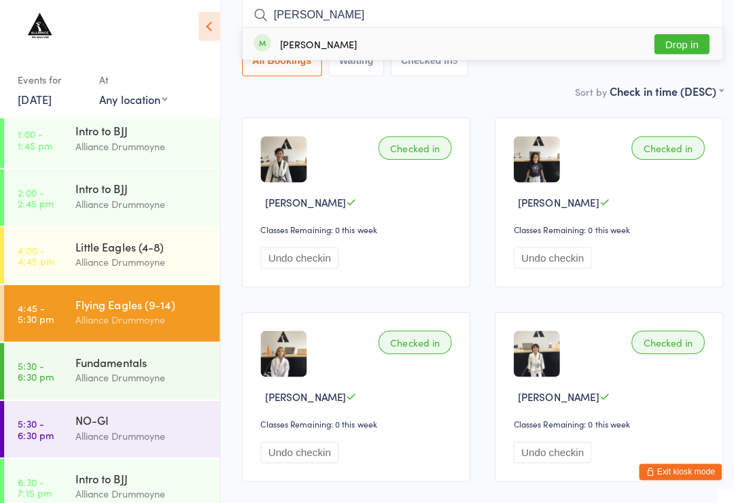  I want to click on img: image1676535926.png, so click(529, 164).